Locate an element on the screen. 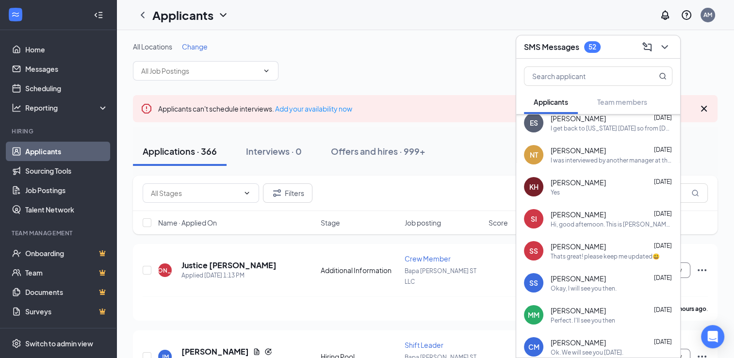 The height and width of the screenshot is (358, 734). b: 2 hours ago is located at coordinates (690, 309).